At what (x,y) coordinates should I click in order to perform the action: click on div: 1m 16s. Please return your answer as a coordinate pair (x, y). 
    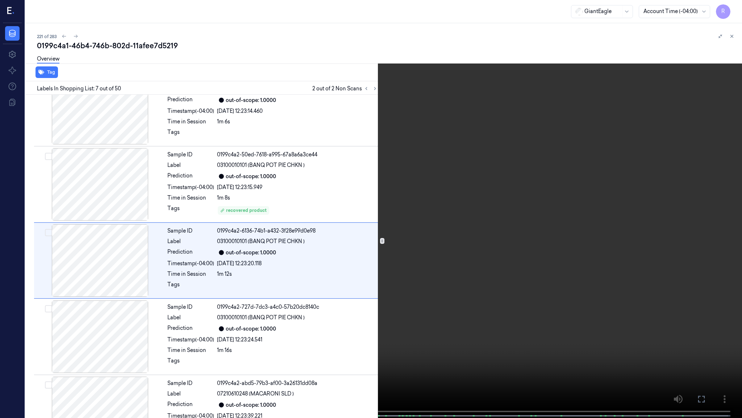
    Looking at the image, I should click on (298, 350).